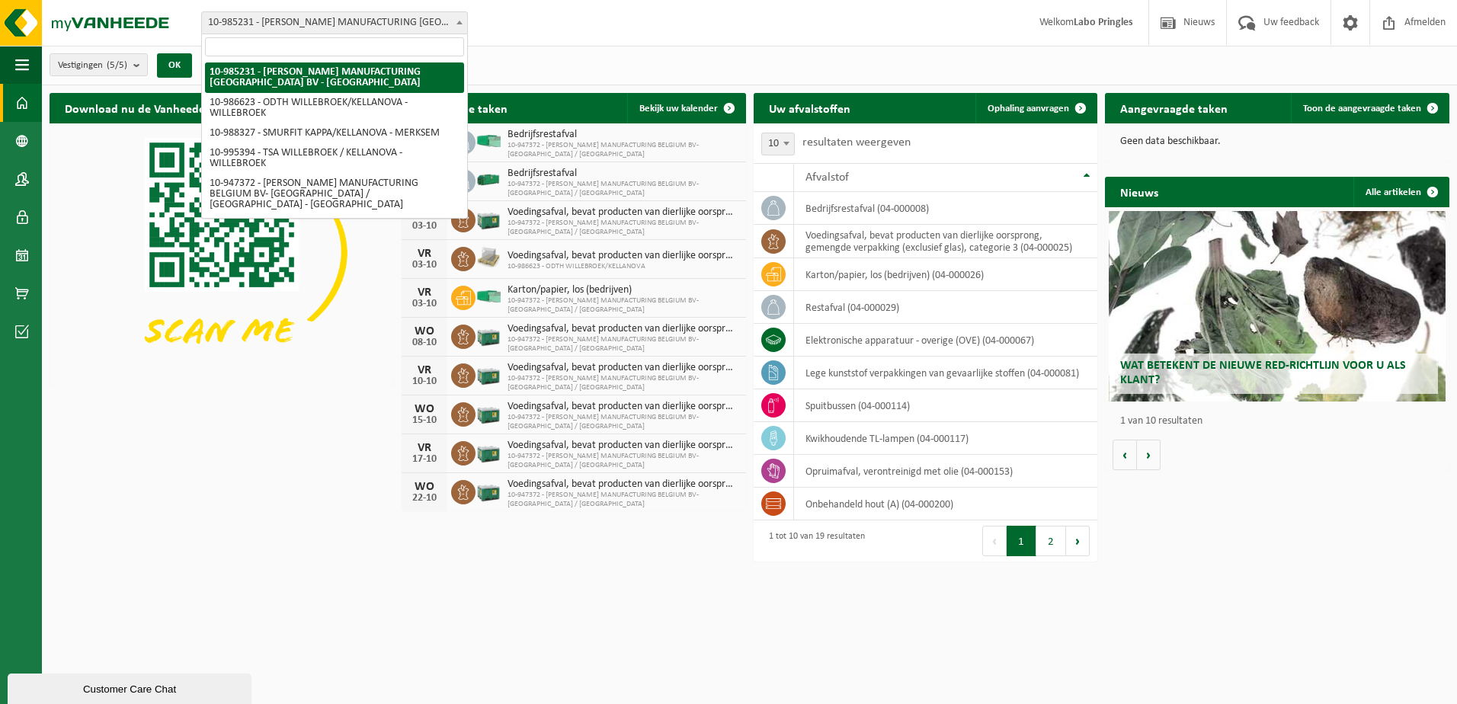  Describe the element at coordinates (425, 499) in the screenshot. I see `div: 22-10` at that location.